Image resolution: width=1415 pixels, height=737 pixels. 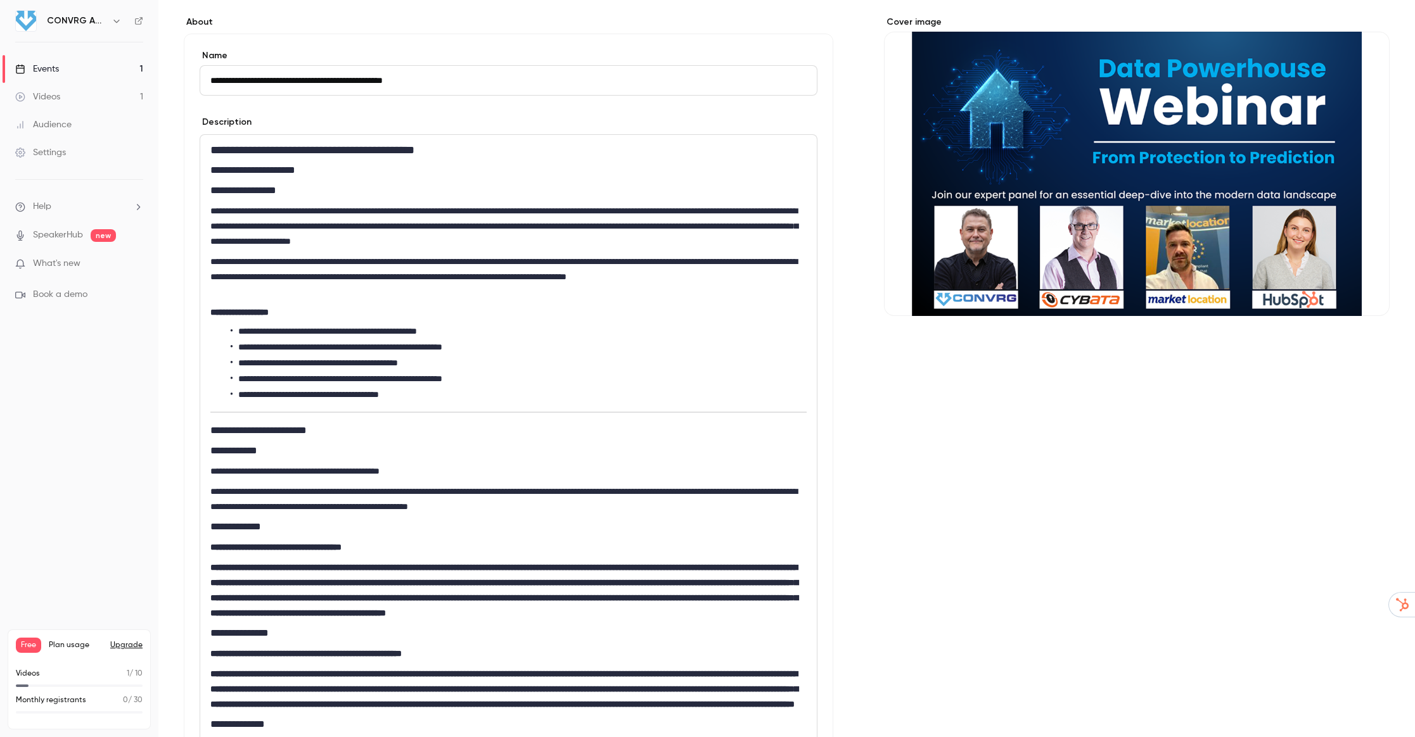 I want to click on label: Cover image, so click(x=1136, y=22).